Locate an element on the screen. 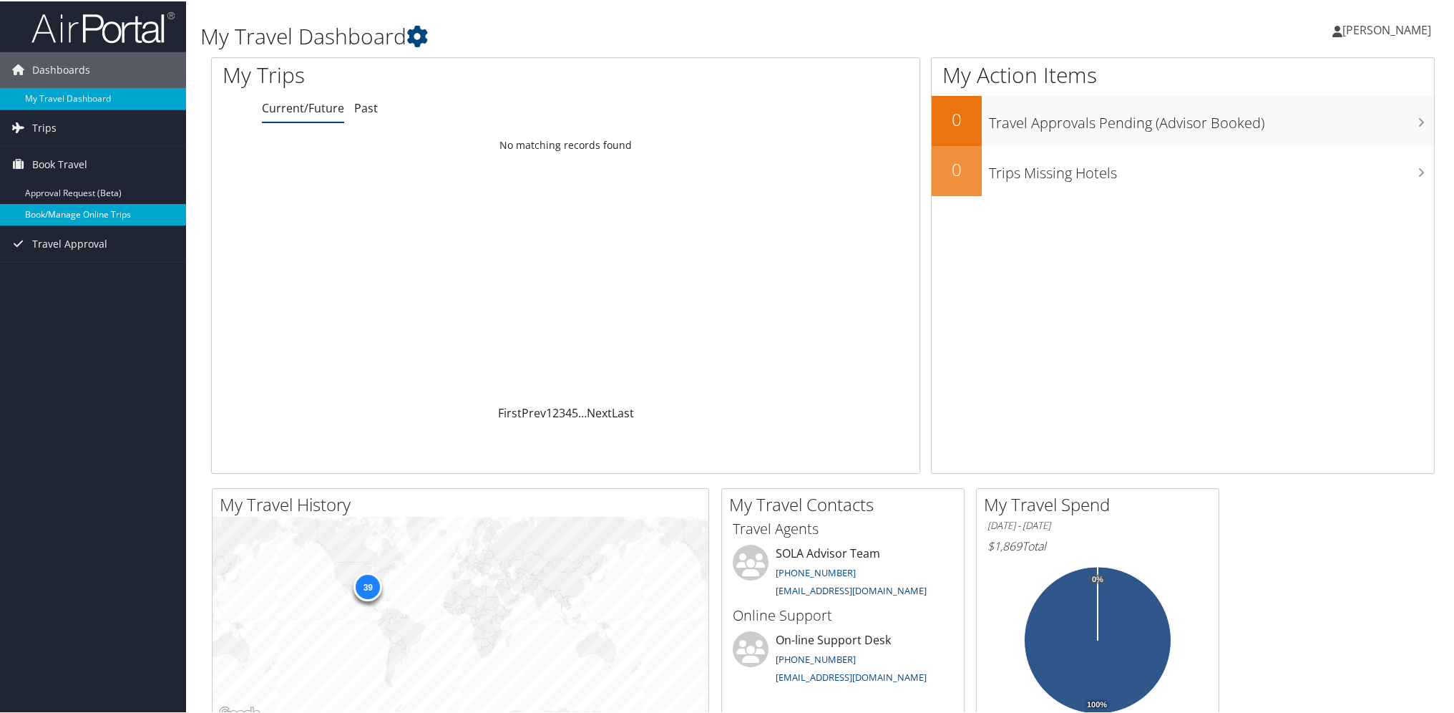 This screenshot has width=1454, height=713. a: 2 is located at coordinates (555, 411).